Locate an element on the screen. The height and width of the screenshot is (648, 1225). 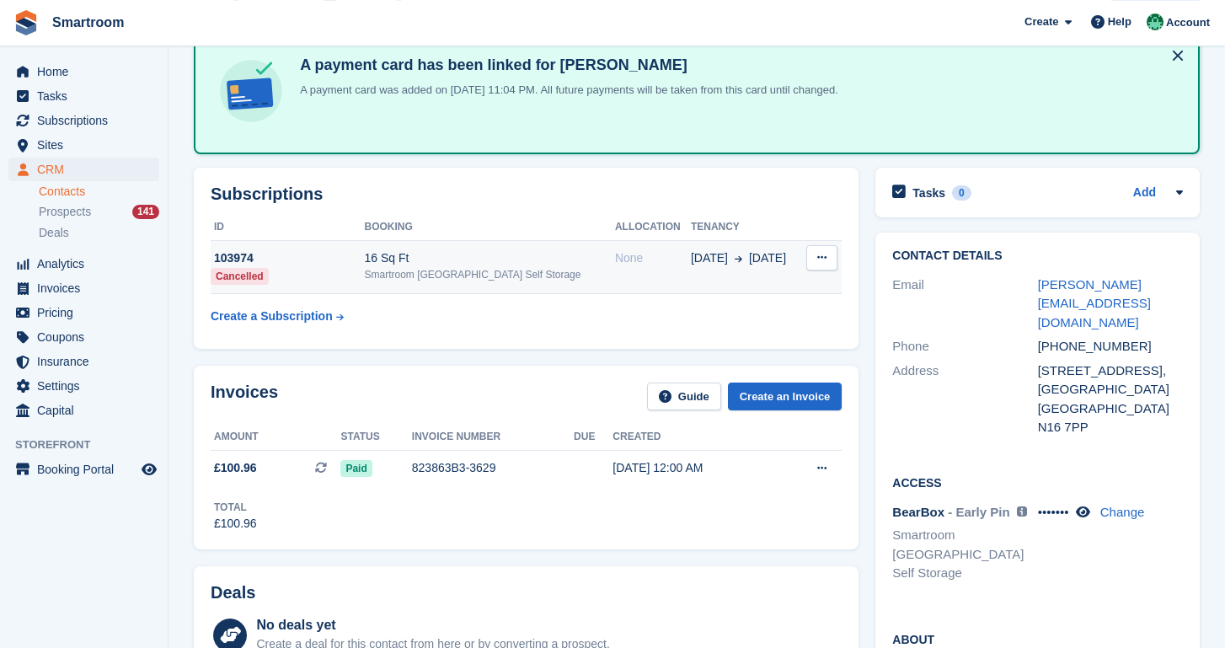
a: Deals is located at coordinates (99, 233).